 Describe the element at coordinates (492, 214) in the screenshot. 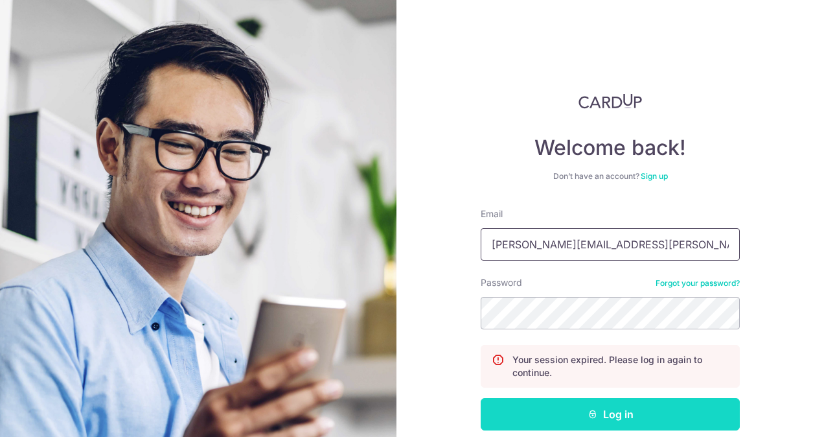

I see `label: Email` at that location.